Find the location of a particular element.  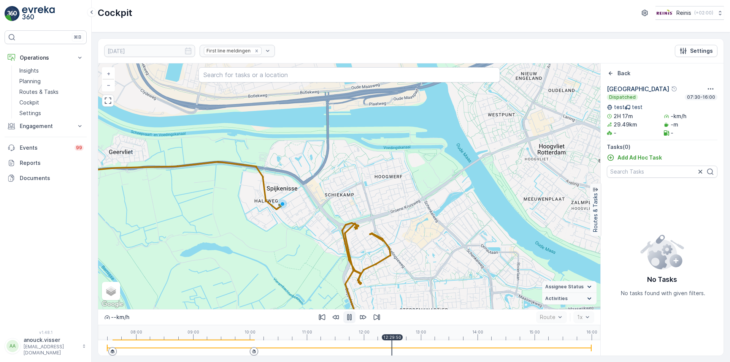

p: 09:00 is located at coordinates (193, 332).